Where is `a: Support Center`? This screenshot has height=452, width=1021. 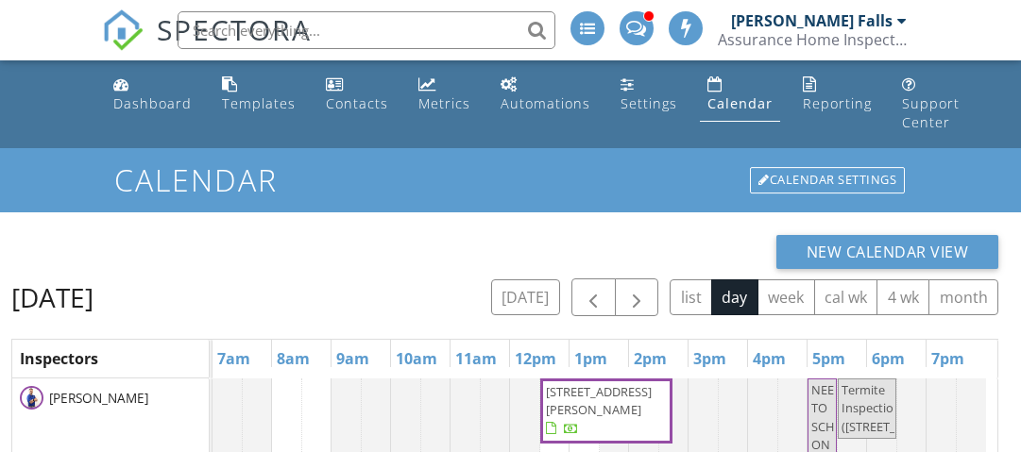
a: Support Center is located at coordinates (930, 104).